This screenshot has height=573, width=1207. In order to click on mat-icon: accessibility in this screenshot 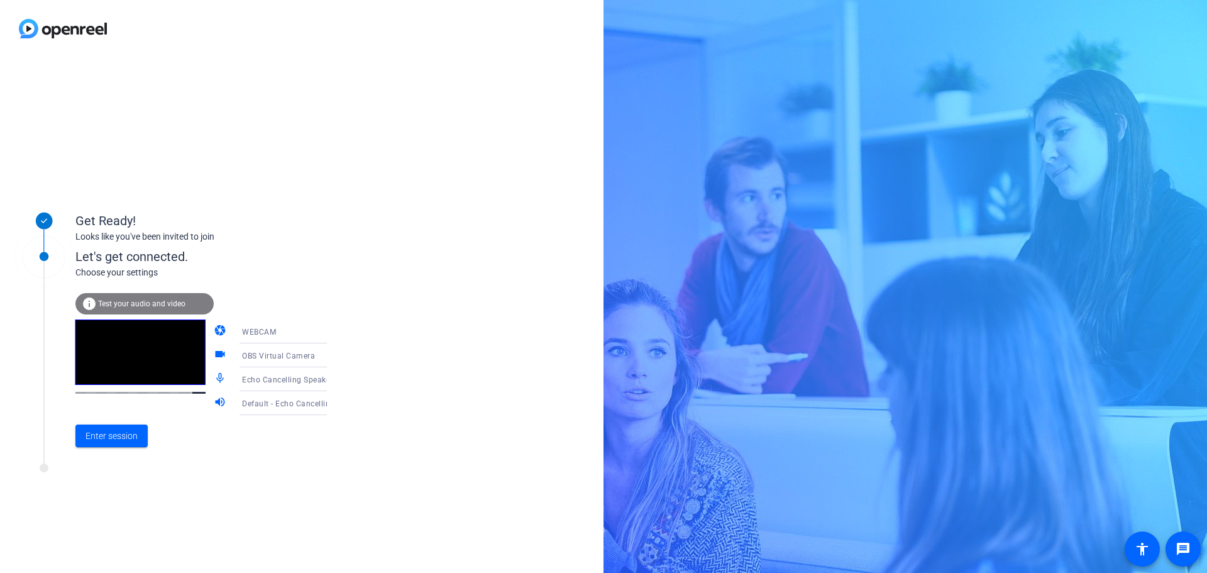, I will do `click(1143, 549)`.